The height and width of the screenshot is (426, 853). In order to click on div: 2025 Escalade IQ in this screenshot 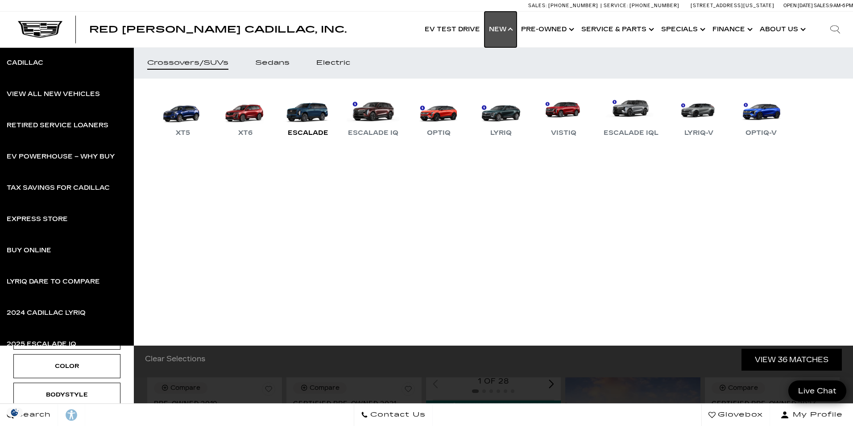, I will do `click(41, 344)`.